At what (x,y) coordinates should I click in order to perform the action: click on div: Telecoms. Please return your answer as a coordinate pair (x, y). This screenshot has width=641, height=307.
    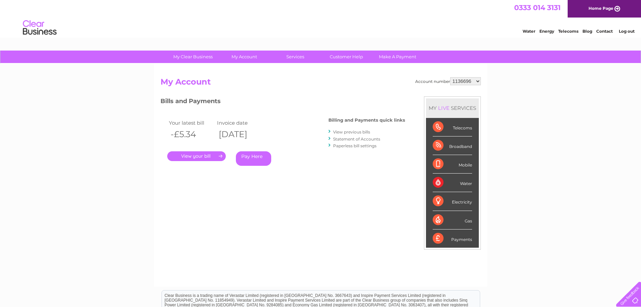
    Looking at the image, I should click on (452, 127).